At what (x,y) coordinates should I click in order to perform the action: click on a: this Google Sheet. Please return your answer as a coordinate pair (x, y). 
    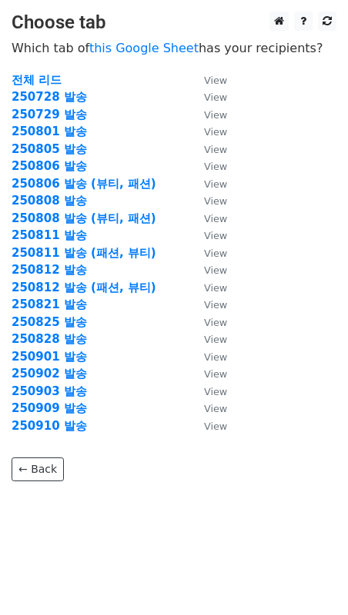
    Looking at the image, I should click on (144, 48).